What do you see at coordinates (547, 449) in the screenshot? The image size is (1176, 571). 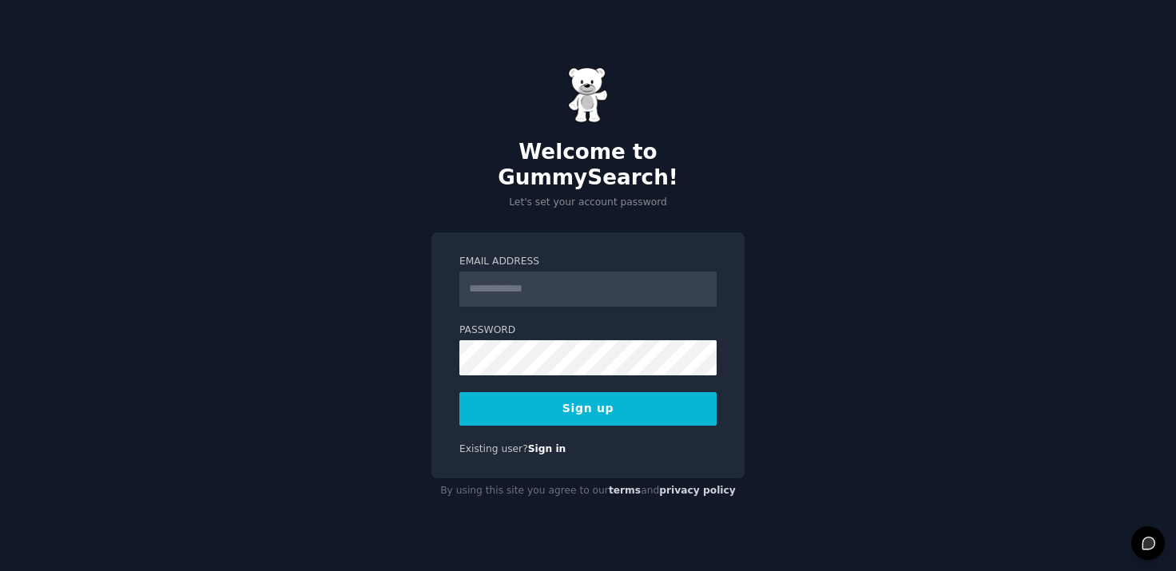 I see `a: Sign in` at bounding box center [547, 449].